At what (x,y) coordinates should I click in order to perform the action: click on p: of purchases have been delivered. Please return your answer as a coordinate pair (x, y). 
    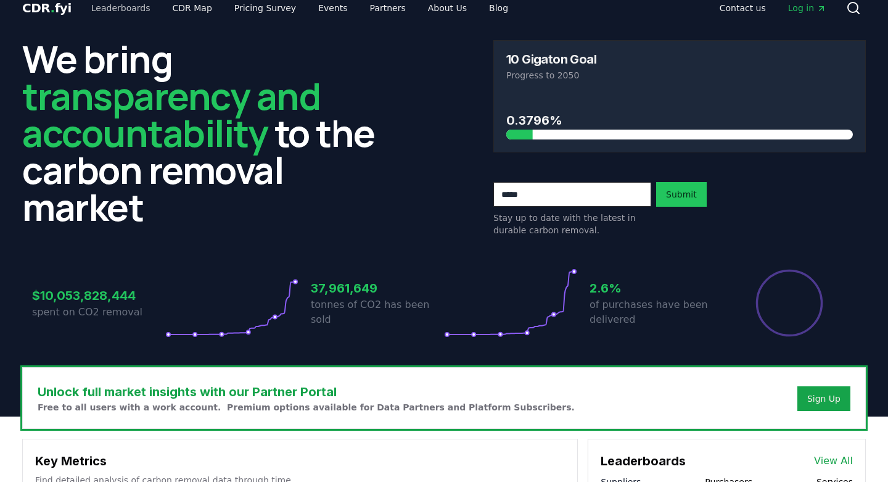
    Looking at the image, I should click on (656, 312).